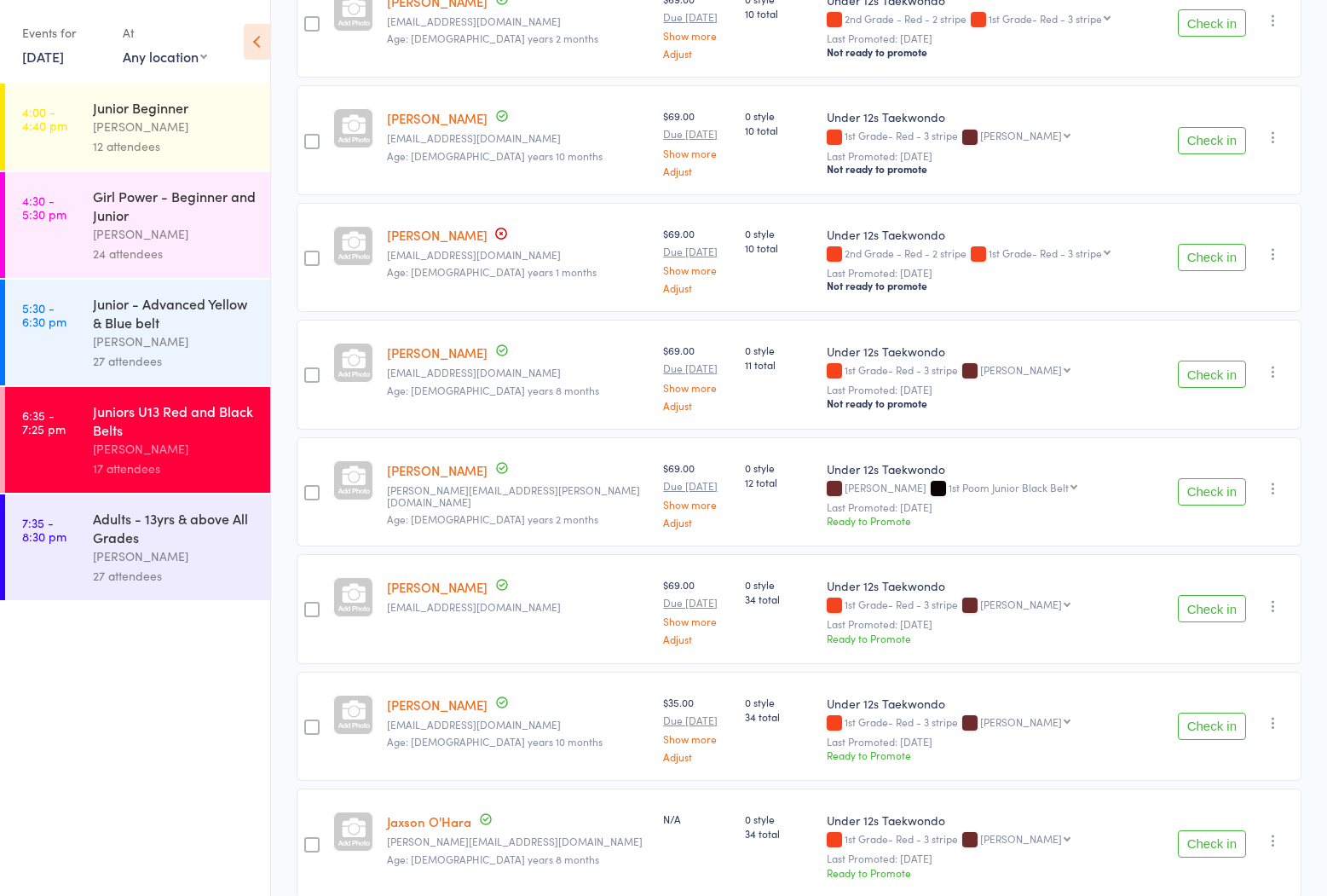 The image size is (1327, 896). Describe the element at coordinates (697, 728) in the screenshot. I see `div: $35.00` at that location.